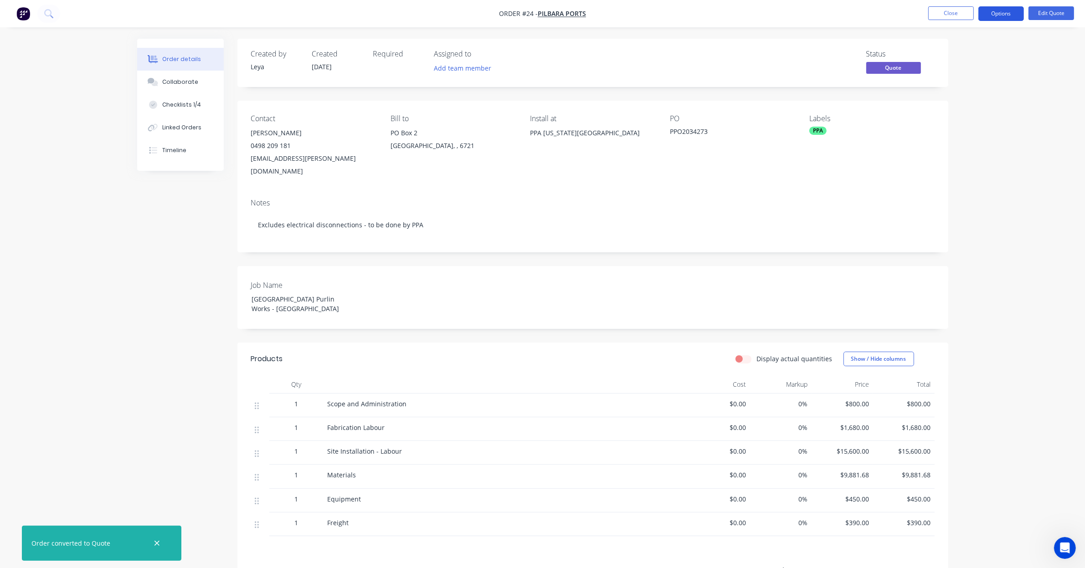 The image size is (1085, 568). What do you see at coordinates (33, 12) in the screenshot?
I see `img: Profile image for Maricar` at bounding box center [33, 12].